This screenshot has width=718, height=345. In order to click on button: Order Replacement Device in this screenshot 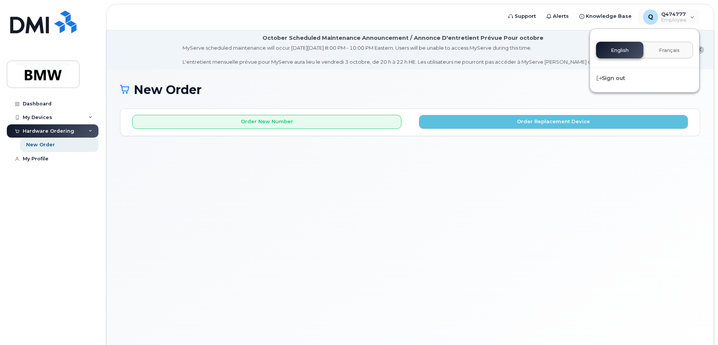, I will do `click(553, 122)`.